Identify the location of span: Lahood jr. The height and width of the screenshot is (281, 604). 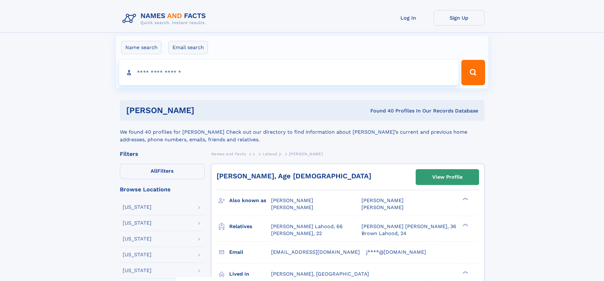
(272, 154).